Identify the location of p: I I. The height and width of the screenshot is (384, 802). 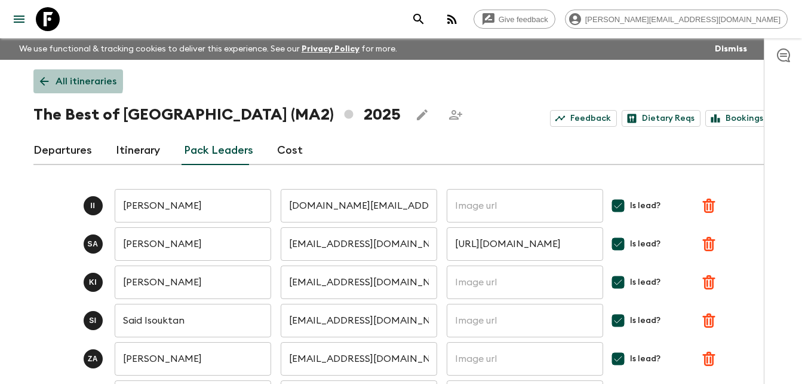
(93, 206).